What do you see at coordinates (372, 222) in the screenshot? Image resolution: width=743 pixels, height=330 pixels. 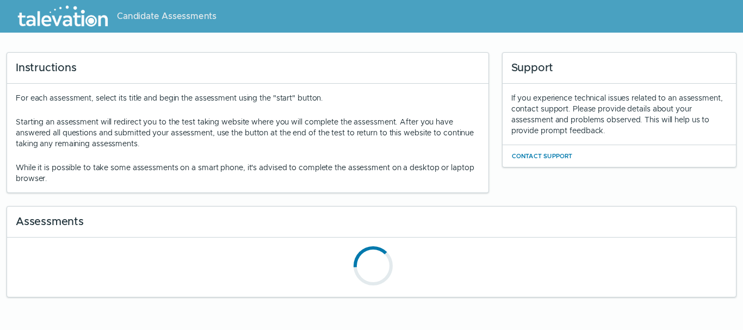 I see `div: Assessments` at bounding box center [372, 222].